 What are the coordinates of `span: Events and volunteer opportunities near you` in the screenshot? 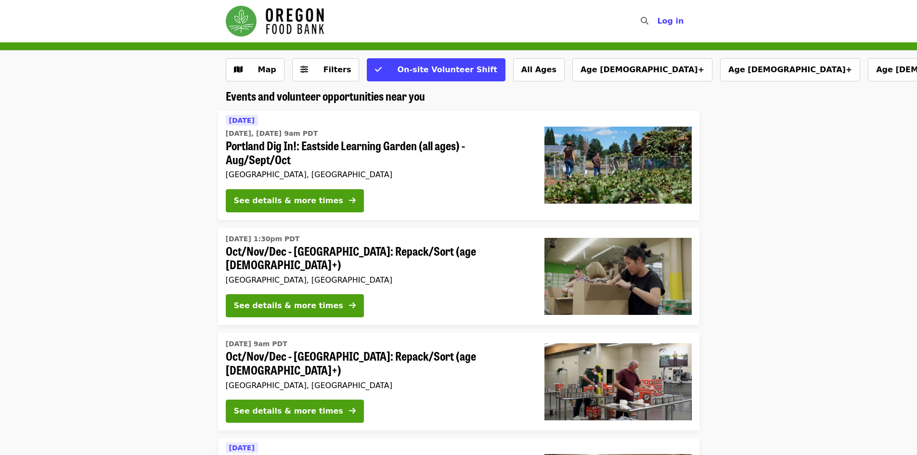 It's located at (325, 95).